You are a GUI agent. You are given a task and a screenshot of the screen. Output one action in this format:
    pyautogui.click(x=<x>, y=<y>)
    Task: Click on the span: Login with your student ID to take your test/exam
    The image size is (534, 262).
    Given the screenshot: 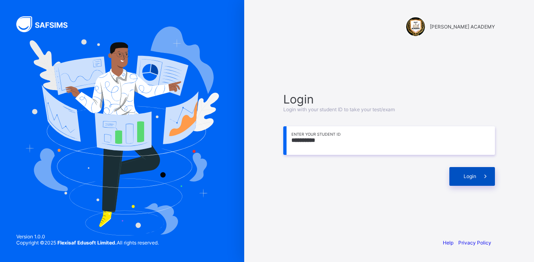 What is the action you would take?
    pyautogui.click(x=339, y=109)
    